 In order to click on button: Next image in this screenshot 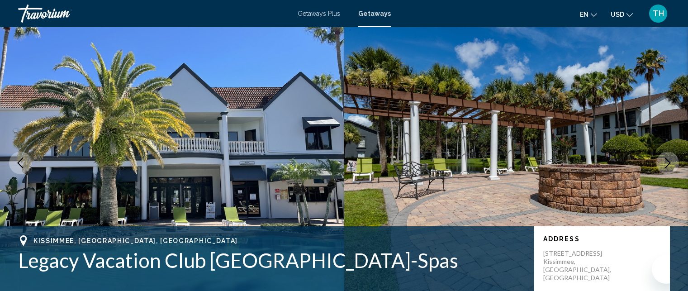, I will do `click(667, 163)`.